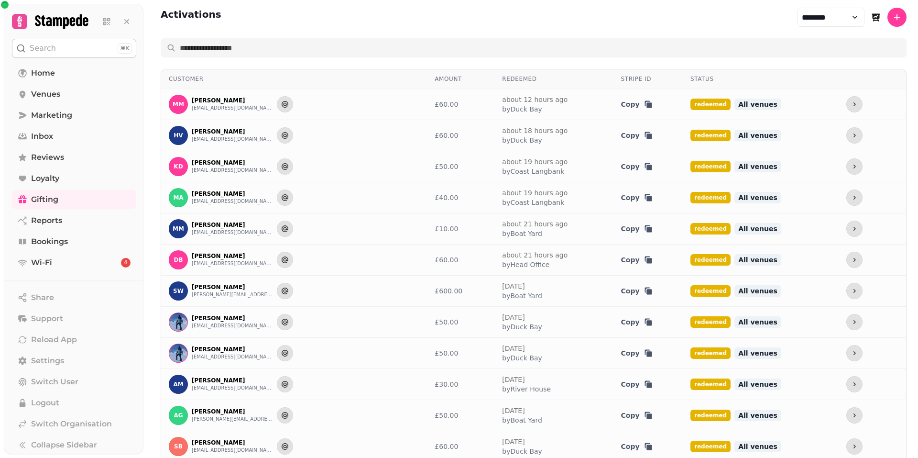 The width and height of the screenshot is (918, 458). Describe the element at coordinates (460, 384) in the screenshot. I see `div: £30.00` at that location.